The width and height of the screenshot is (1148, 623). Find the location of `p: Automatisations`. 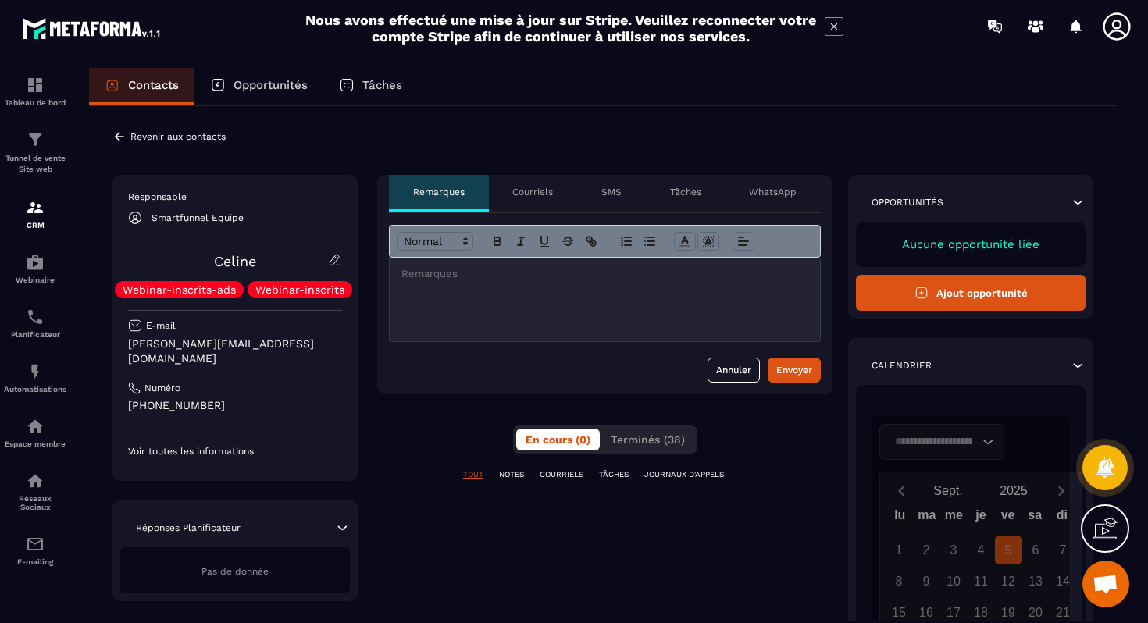

p: Automatisations is located at coordinates (35, 389).